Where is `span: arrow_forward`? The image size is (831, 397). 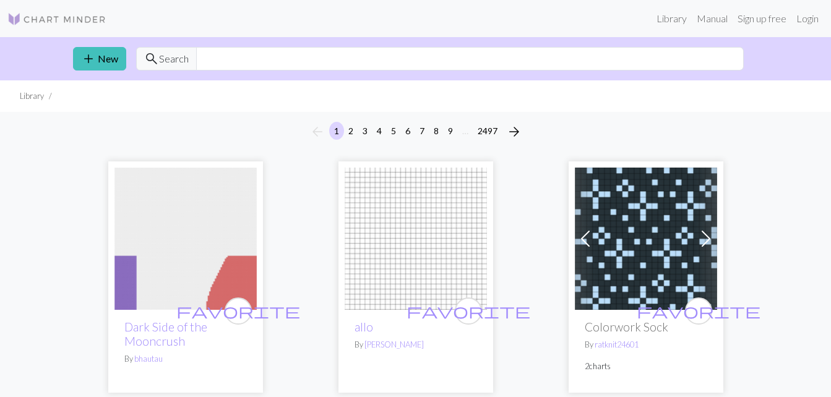 span: arrow_forward is located at coordinates (514, 132).